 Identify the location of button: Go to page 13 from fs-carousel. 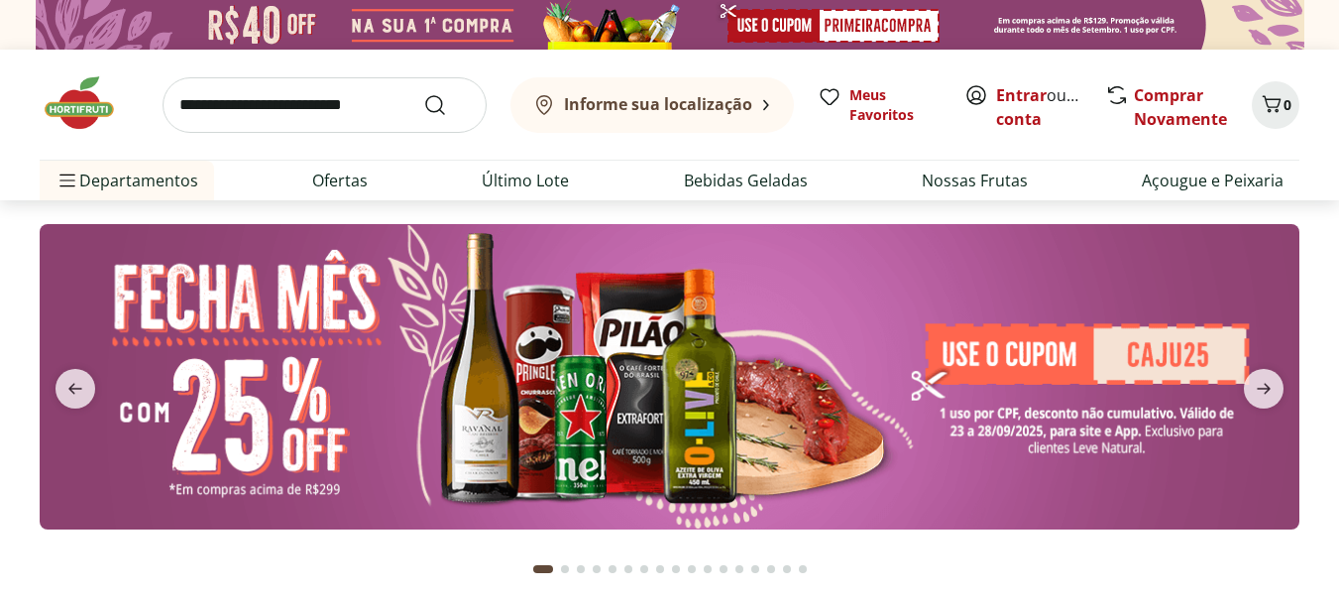
(739, 569).